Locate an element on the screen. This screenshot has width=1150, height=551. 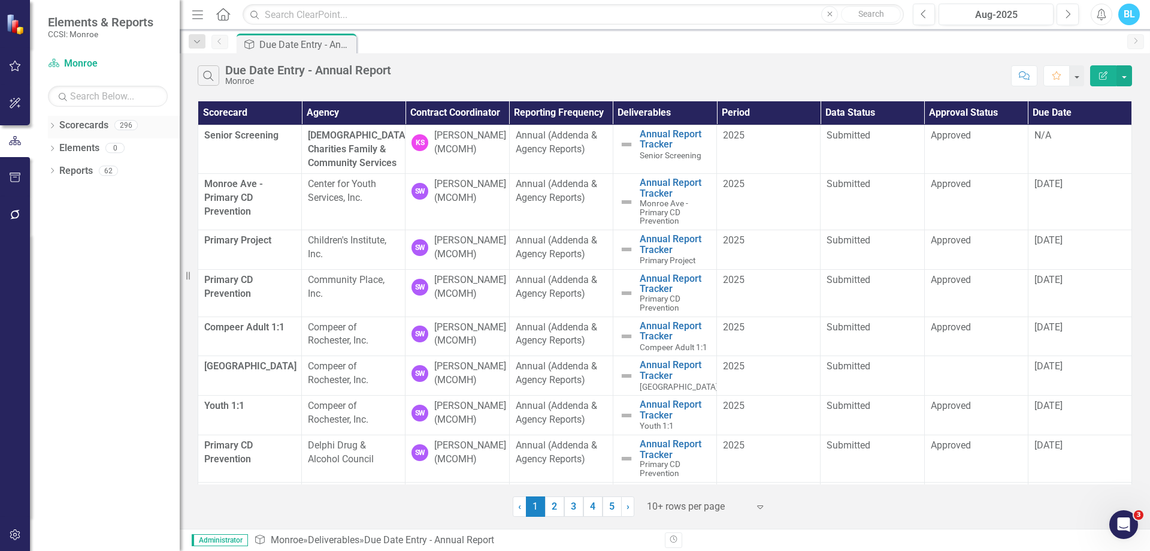
a: Reports is located at coordinates (76, 171).